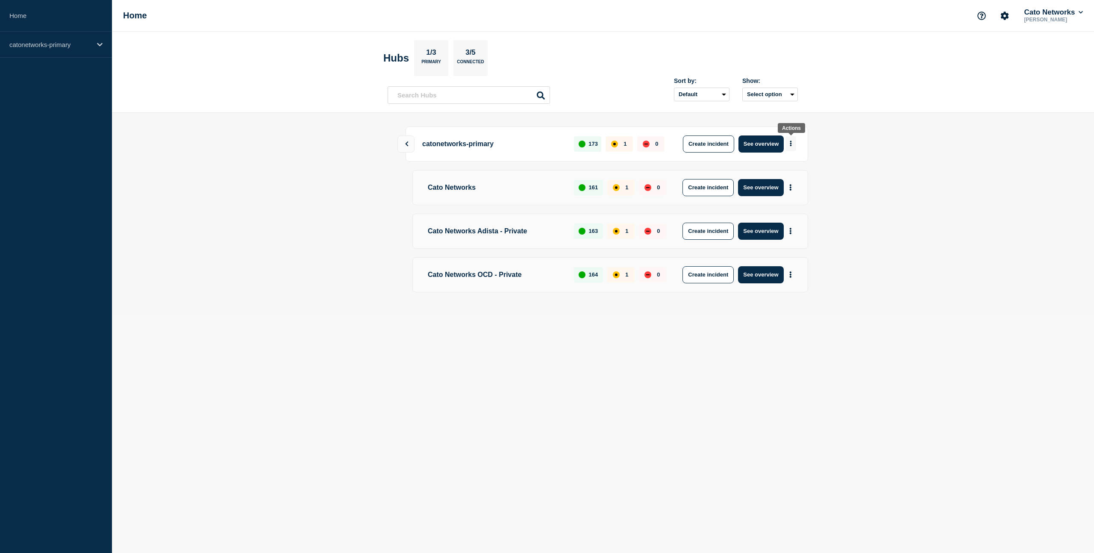  I want to click on p: Cato Networks, so click(494, 188).